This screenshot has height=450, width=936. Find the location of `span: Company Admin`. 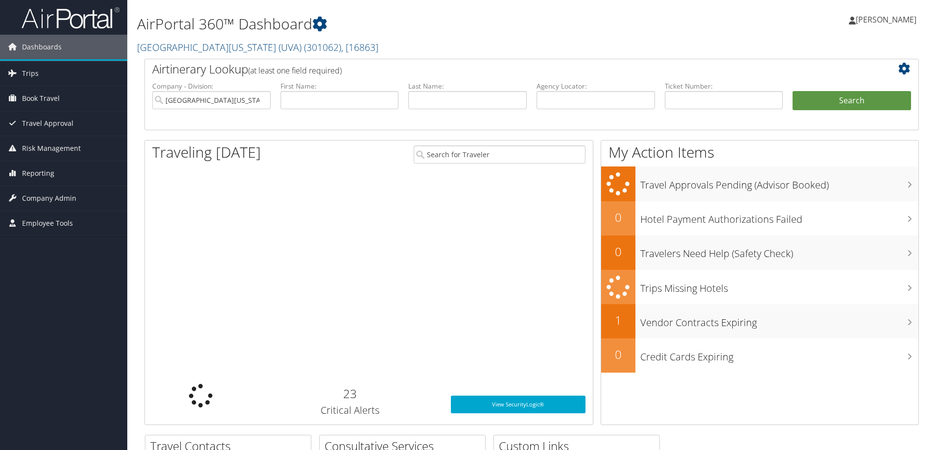

span: Company Admin is located at coordinates (49, 198).